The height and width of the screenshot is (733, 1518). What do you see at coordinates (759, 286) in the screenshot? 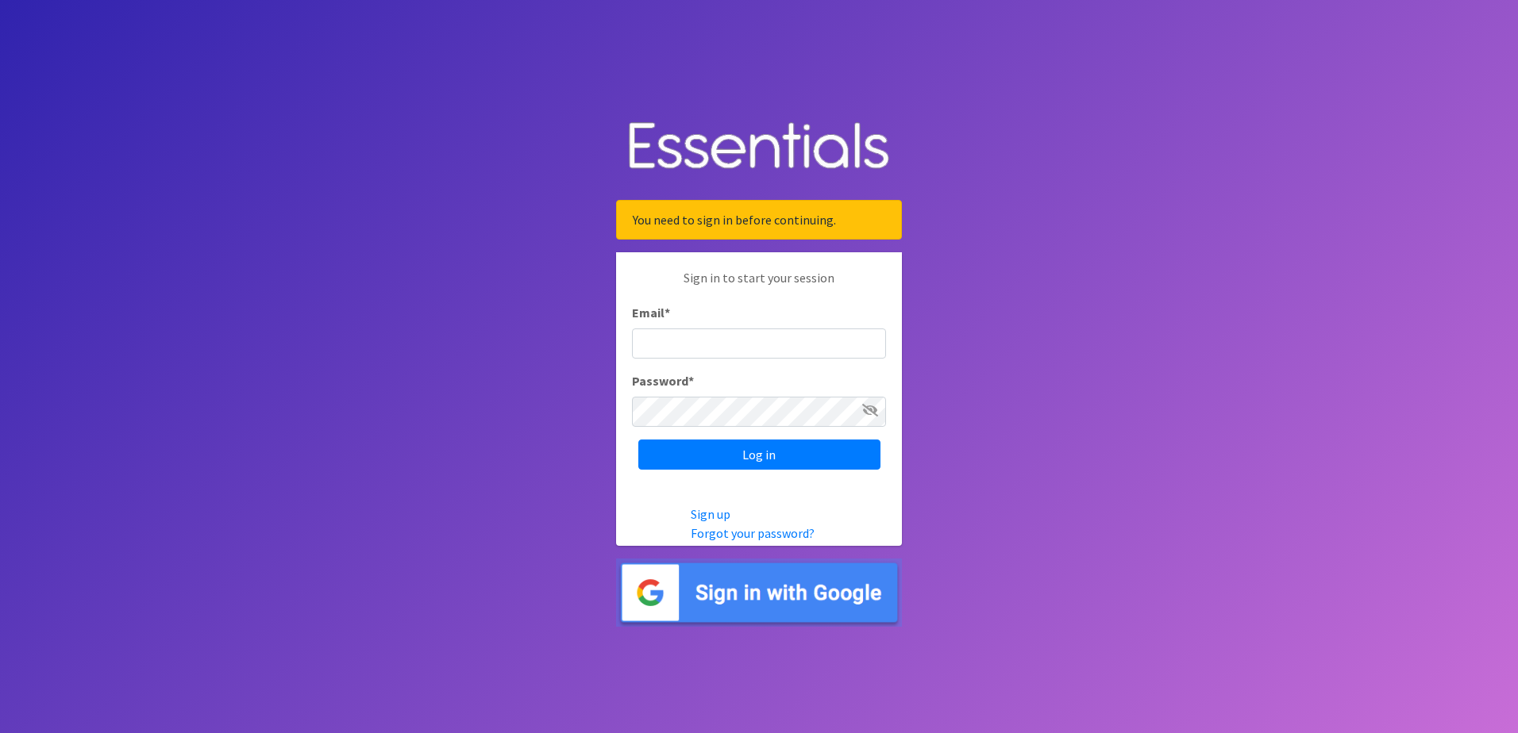
I see `p: Sign in to start your session` at bounding box center [759, 286].